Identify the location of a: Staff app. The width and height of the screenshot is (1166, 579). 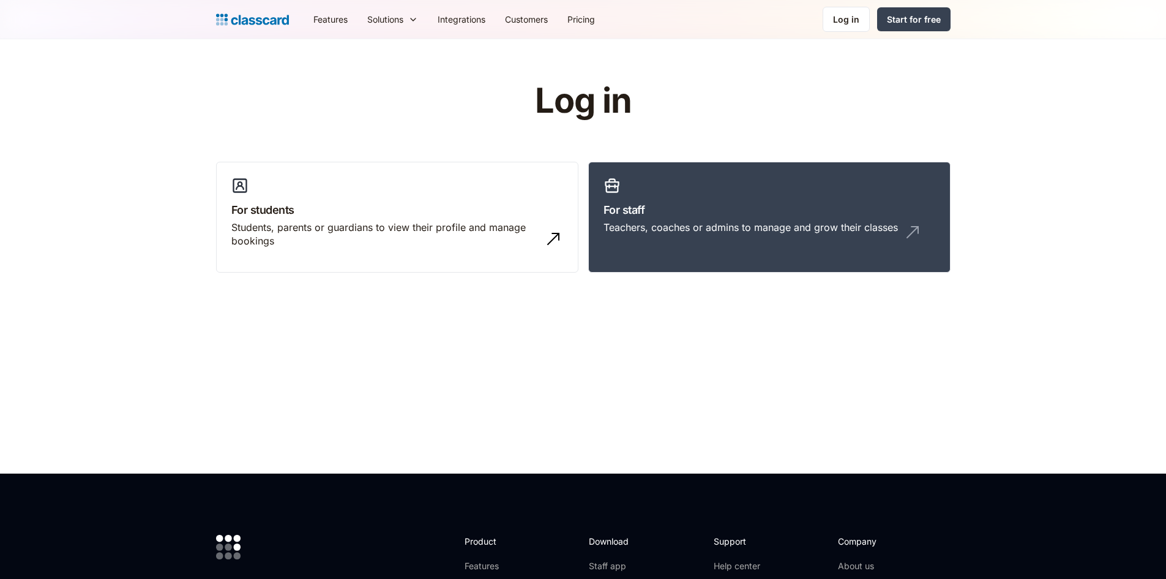
(614, 566).